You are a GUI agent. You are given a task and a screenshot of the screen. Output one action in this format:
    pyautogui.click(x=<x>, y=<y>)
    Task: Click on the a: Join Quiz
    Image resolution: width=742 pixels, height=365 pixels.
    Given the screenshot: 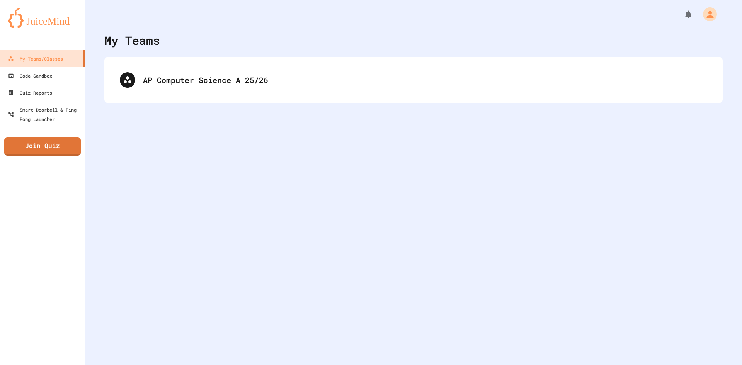 What is the action you would take?
    pyautogui.click(x=43, y=147)
    